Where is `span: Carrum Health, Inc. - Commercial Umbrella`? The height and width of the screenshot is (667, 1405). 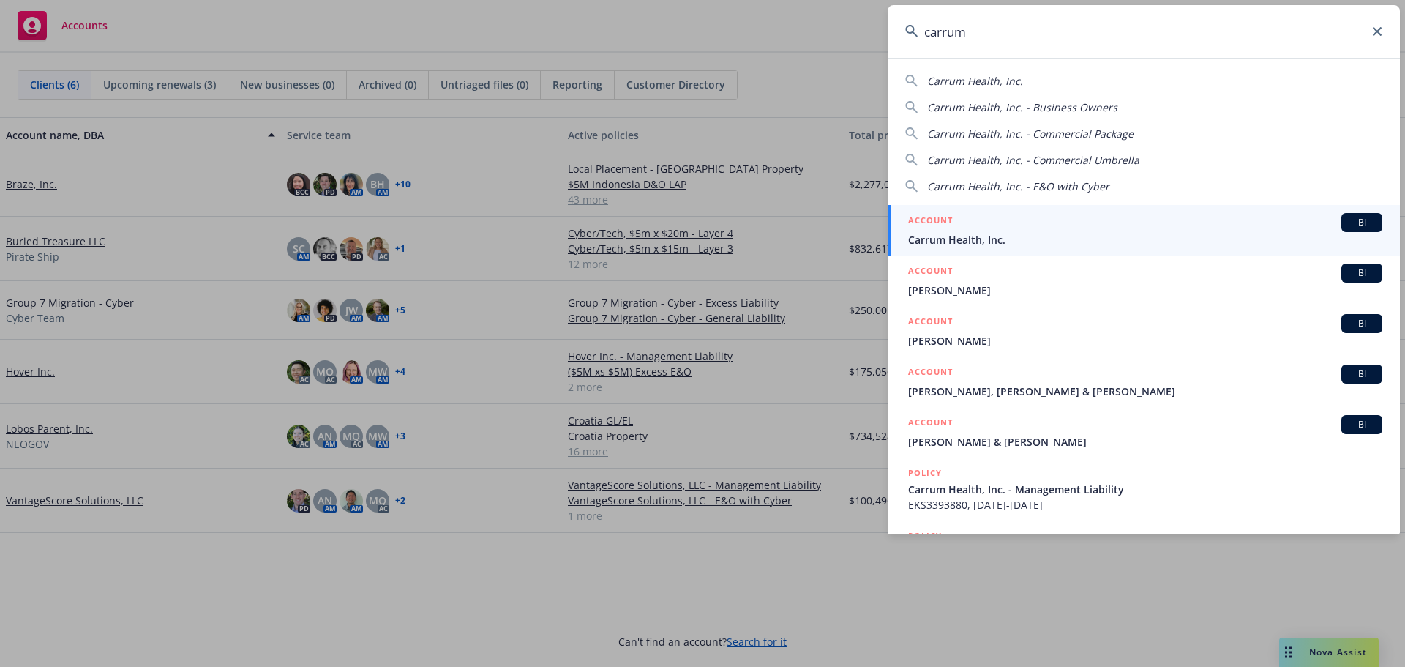 span: Carrum Health, Inc. - Commercial Umbrella is located at coordinates (1033, 160).